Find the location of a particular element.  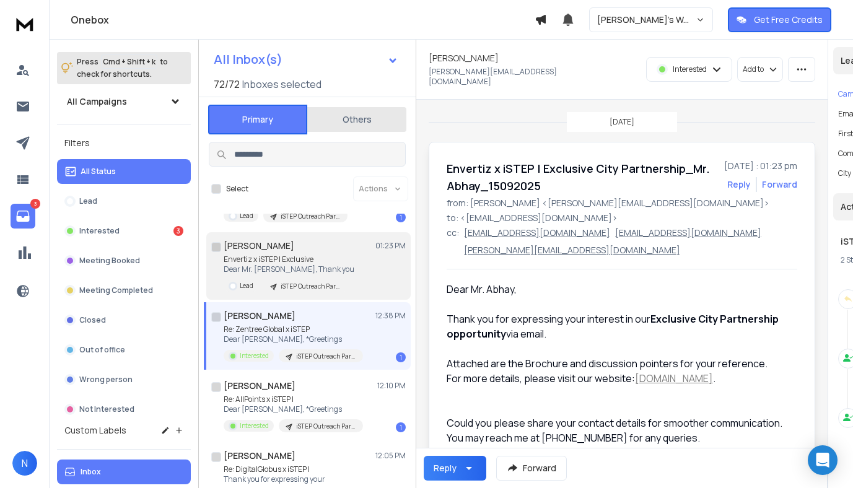

p: Thank you for expressing your is located at coordinates (293, 479).